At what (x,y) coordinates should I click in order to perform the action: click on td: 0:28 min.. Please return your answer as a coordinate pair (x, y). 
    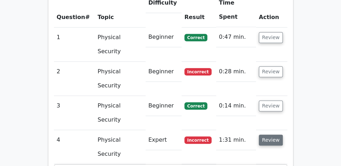
    Looking at the image, I should click on (236, 72).